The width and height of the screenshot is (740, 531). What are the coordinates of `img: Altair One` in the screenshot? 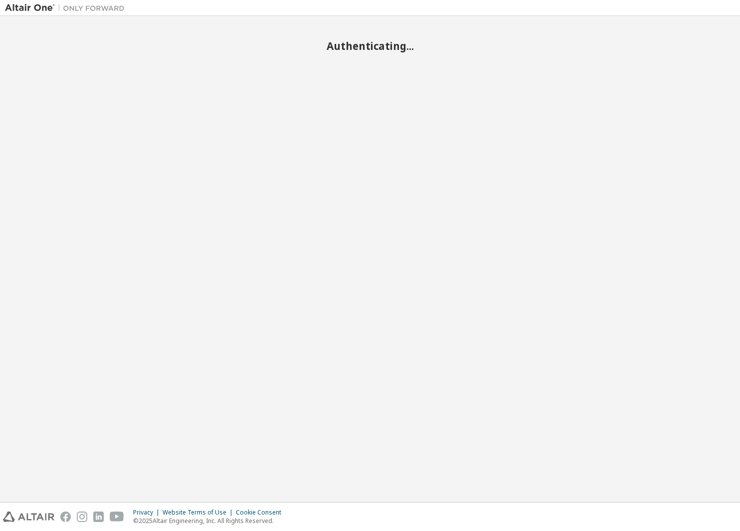 It's located at (67, 8).